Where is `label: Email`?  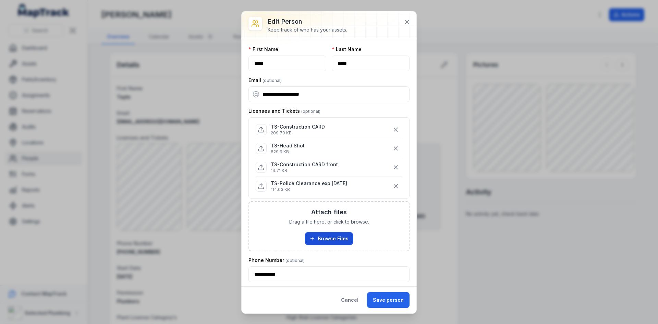
label: Email is located at coordinates (265, 80).